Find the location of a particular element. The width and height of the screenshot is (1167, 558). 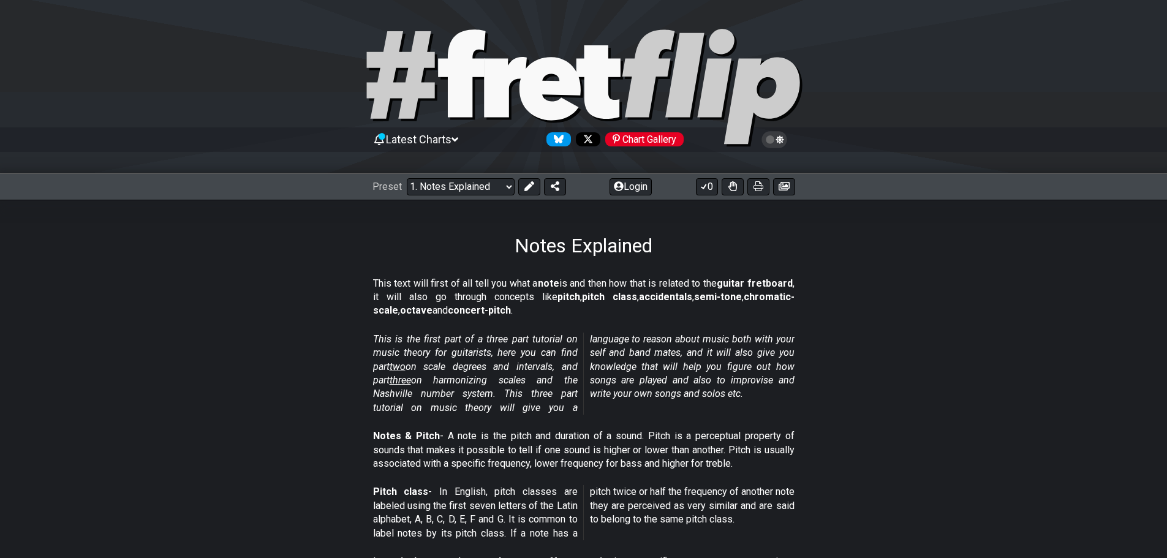

div: Chart Gallery is located at coordinates (644, 139).